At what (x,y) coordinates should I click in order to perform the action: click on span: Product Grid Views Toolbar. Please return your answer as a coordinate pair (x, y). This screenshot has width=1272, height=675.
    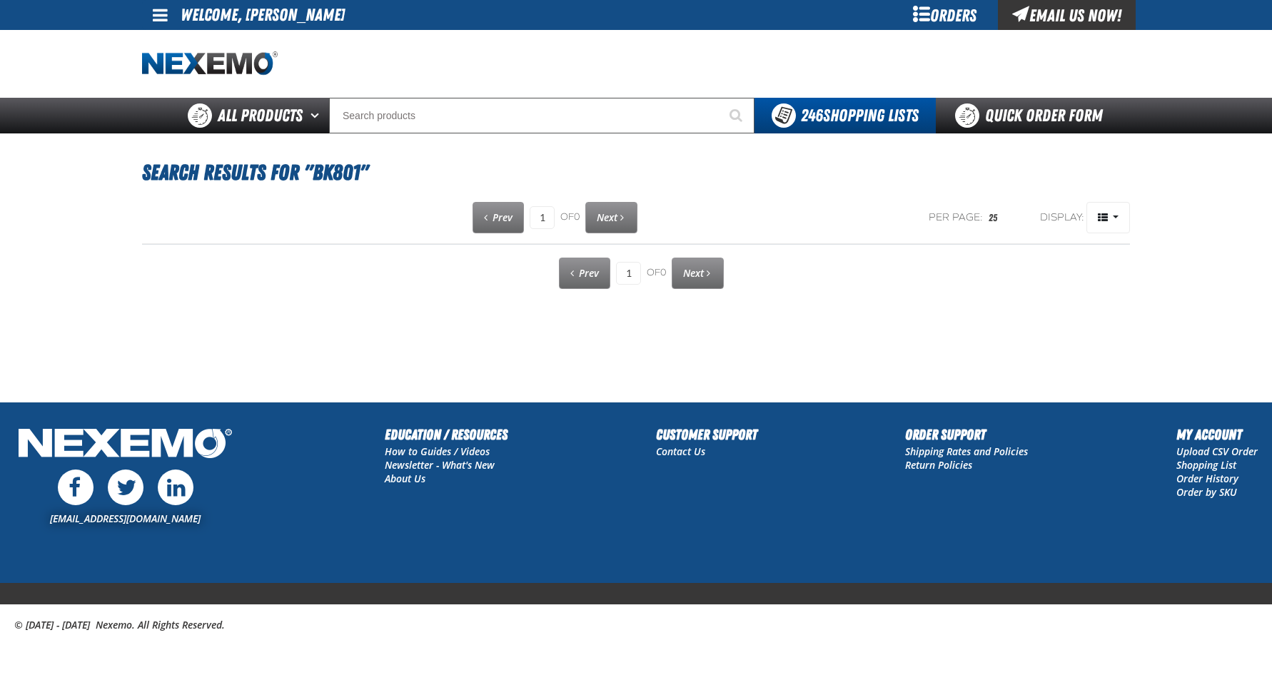
    Looking at the image, I should click on (1107, 218).